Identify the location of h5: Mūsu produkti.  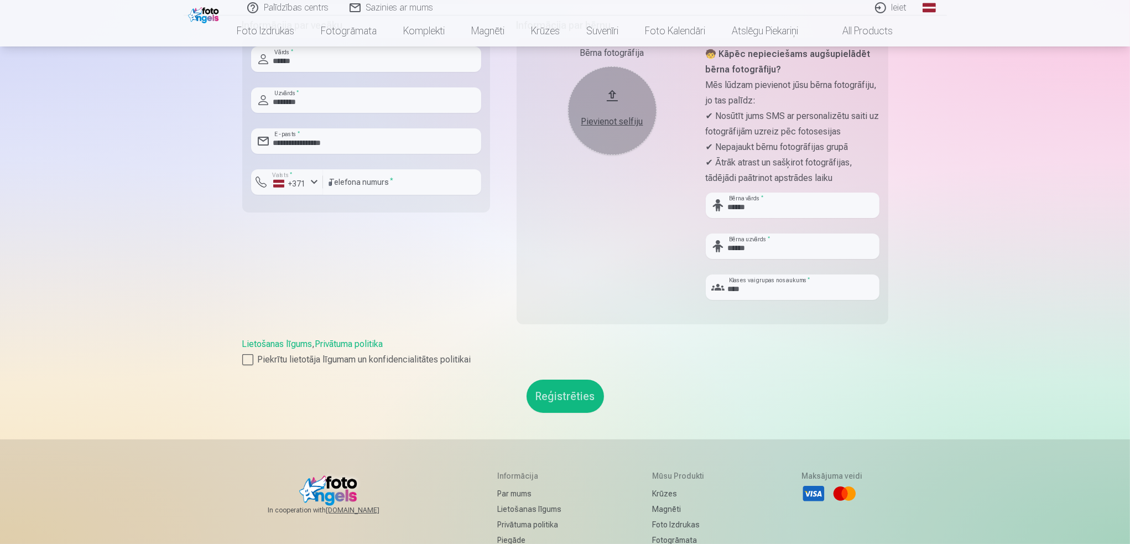
(681, 476).